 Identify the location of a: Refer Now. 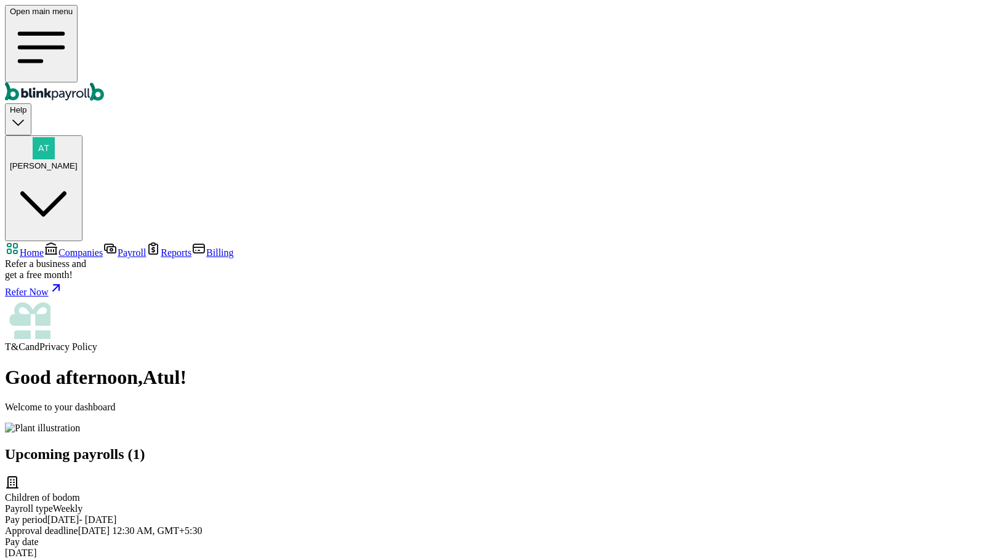
(495, 289).